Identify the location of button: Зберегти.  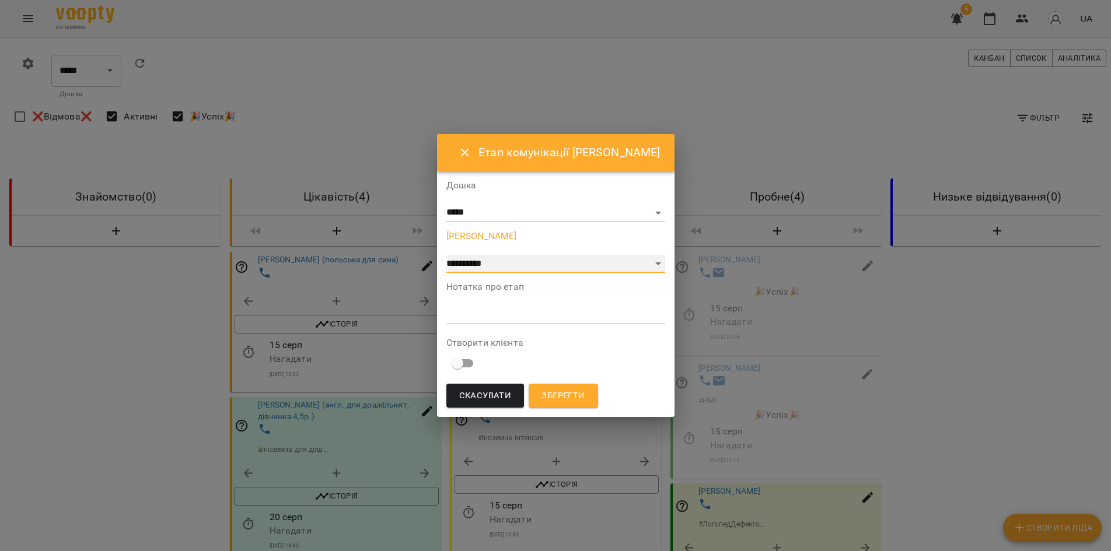
(563, 396).